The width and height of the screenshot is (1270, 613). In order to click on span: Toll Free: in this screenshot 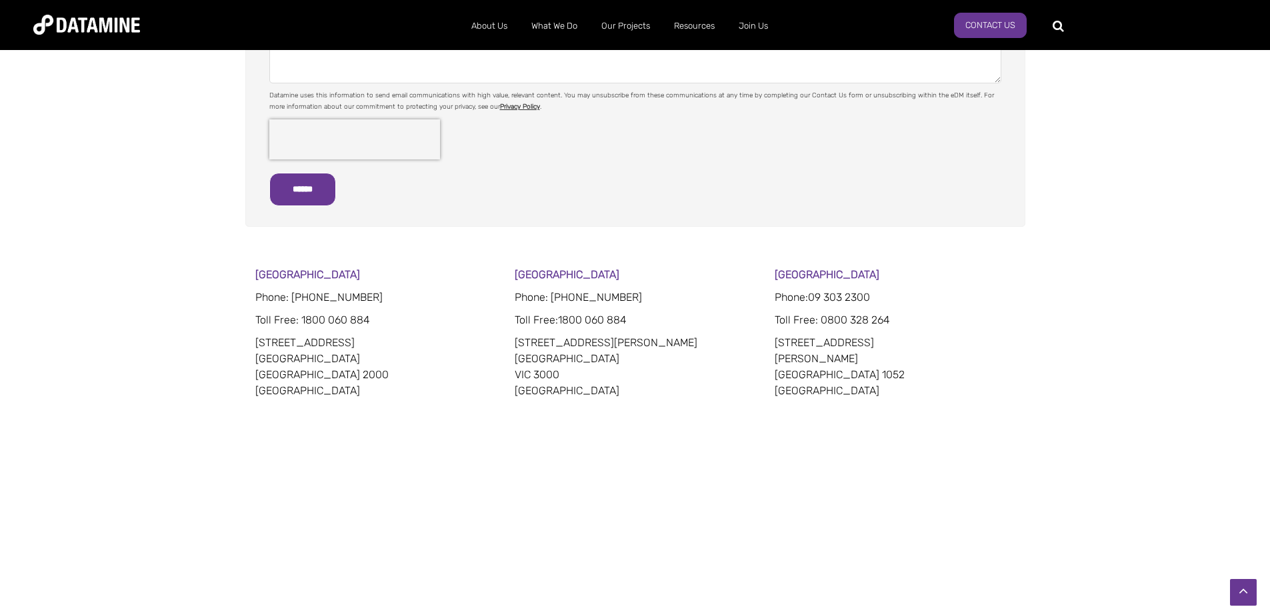, I will do `click(536, 319)`.